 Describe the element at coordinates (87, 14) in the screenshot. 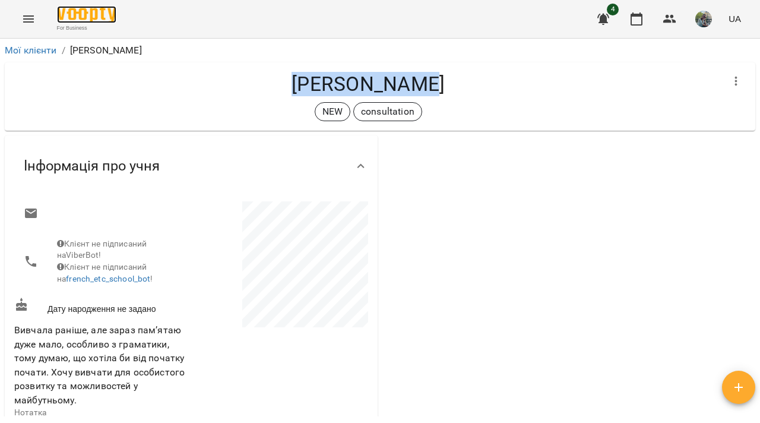

I see `img: Voopty Logo` at that location.